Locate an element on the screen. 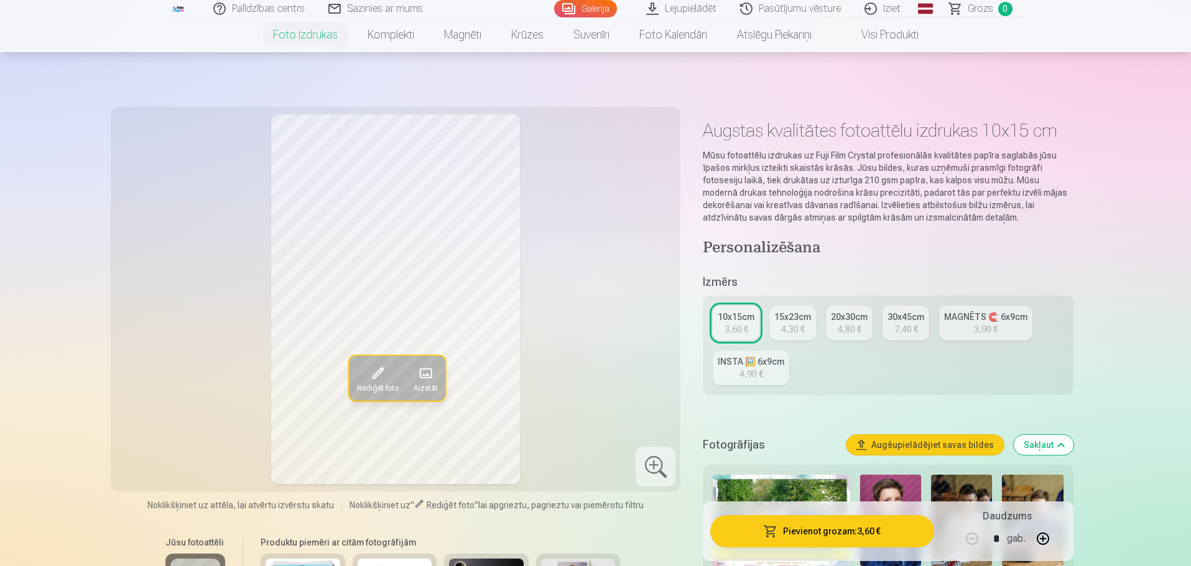 This screenshot has width=1191, height=566. div: 30x45cm is located at coordinates (905, 317).